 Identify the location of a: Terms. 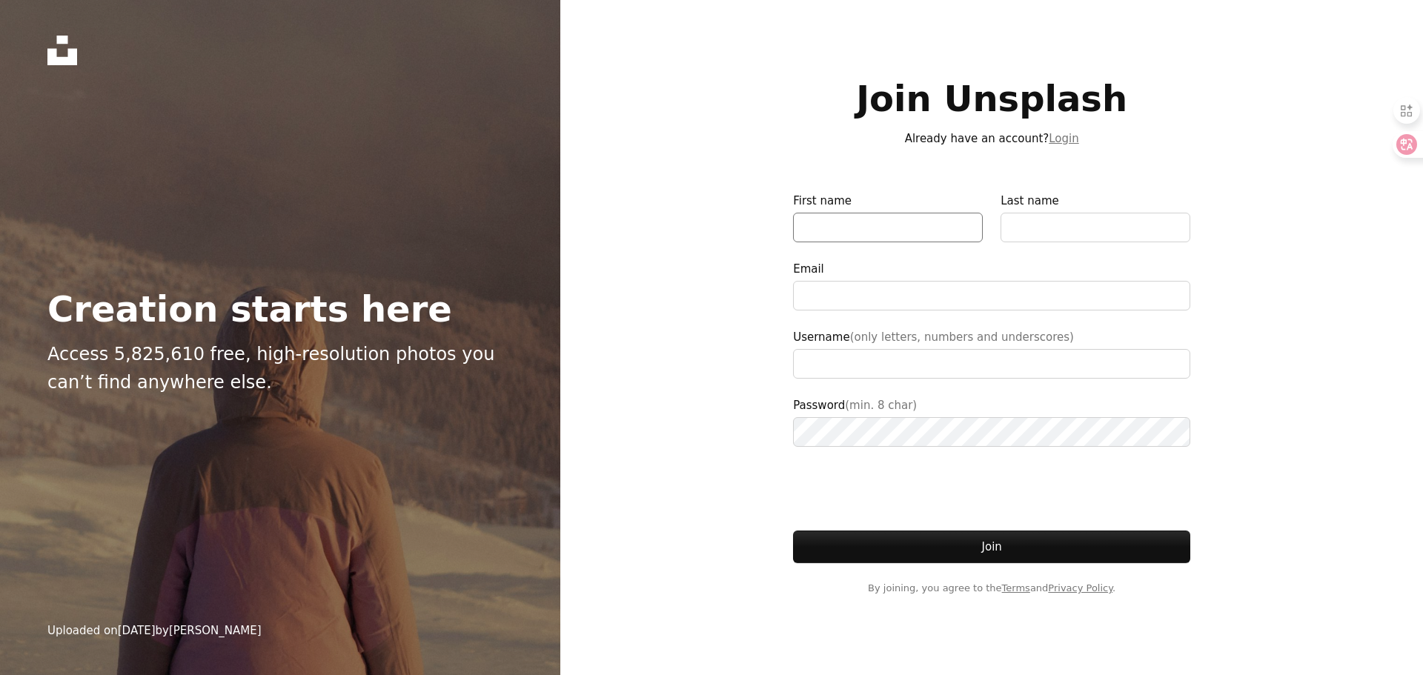
(1016, 588).